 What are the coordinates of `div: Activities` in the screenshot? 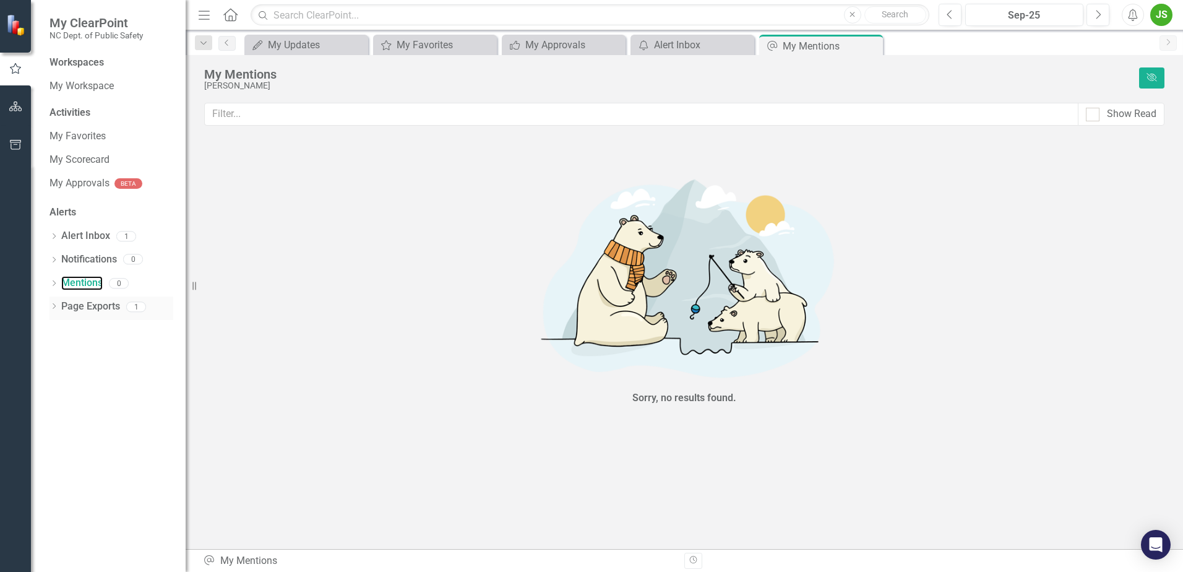 It's located at (111, 113).